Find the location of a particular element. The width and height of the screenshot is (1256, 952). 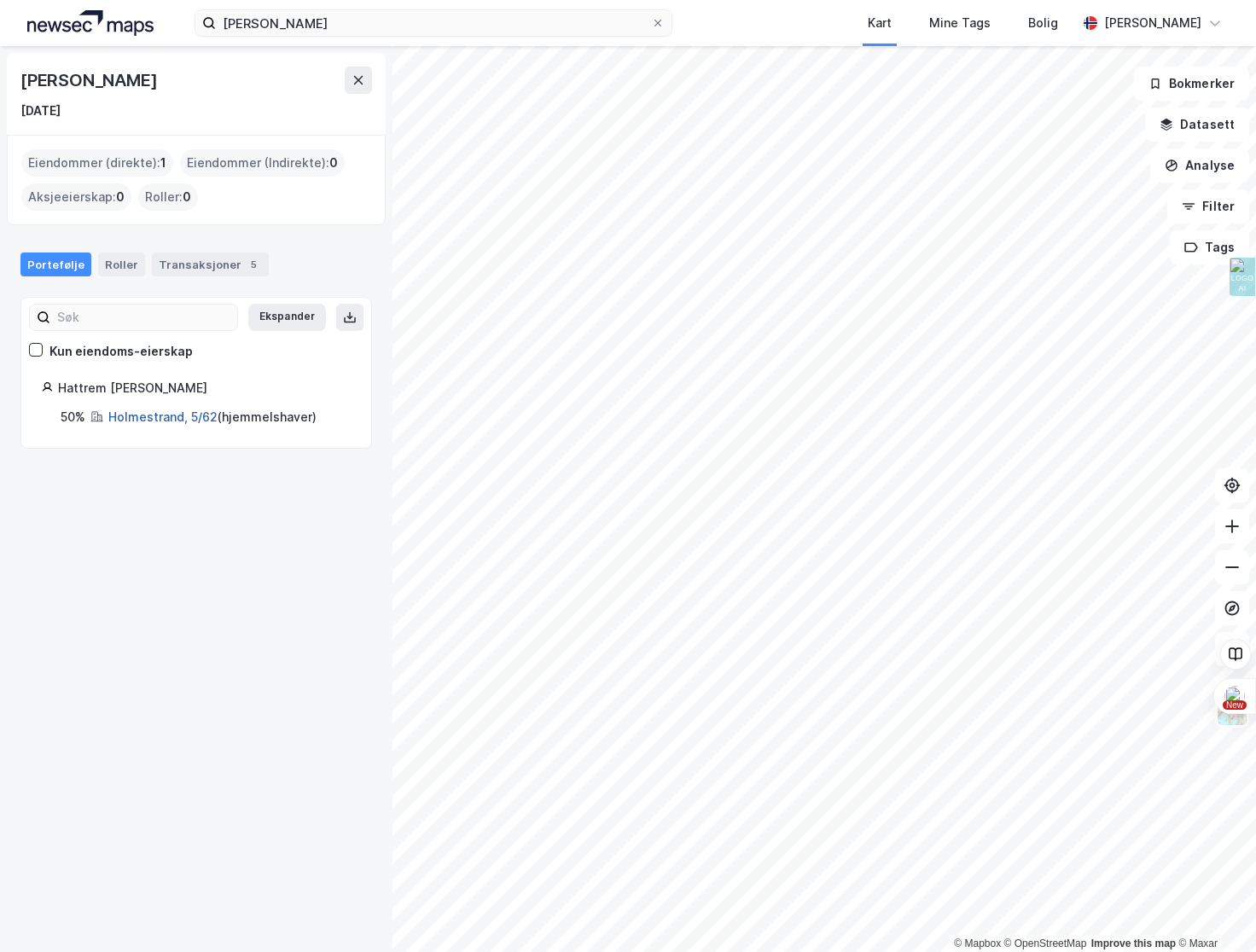

input: Søk is located at coordinates (143, 318).